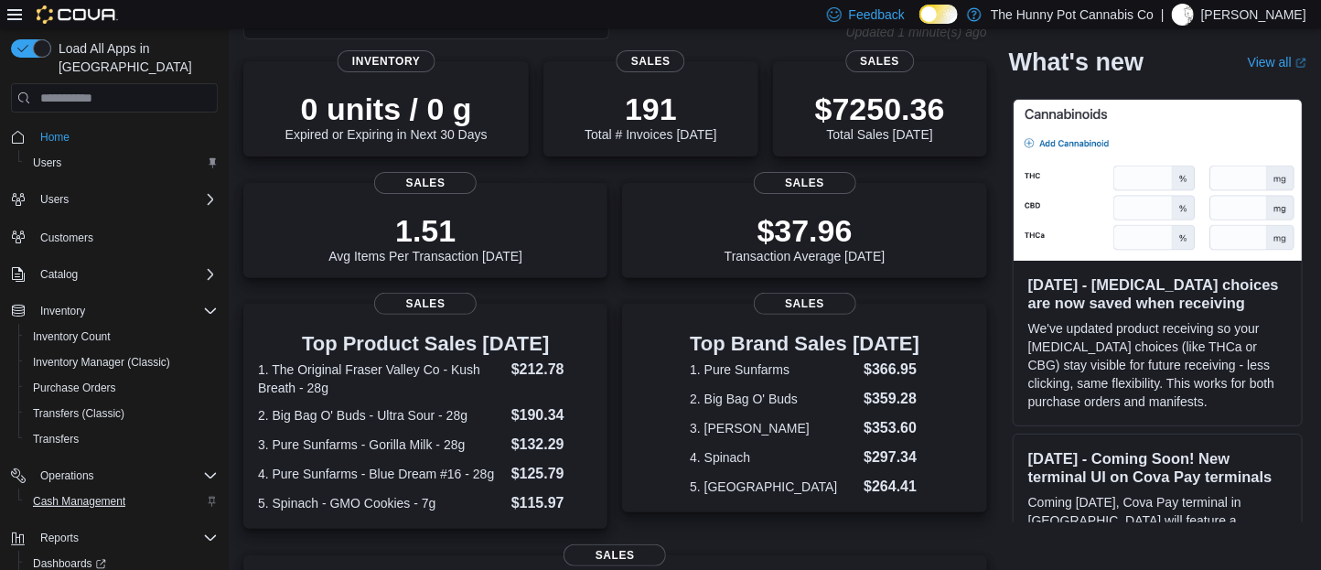 This screenshot has height=570, width=1321. Describe the element at coordinates (125, 236) in the screenshot. I see `span: Customers` at that location.